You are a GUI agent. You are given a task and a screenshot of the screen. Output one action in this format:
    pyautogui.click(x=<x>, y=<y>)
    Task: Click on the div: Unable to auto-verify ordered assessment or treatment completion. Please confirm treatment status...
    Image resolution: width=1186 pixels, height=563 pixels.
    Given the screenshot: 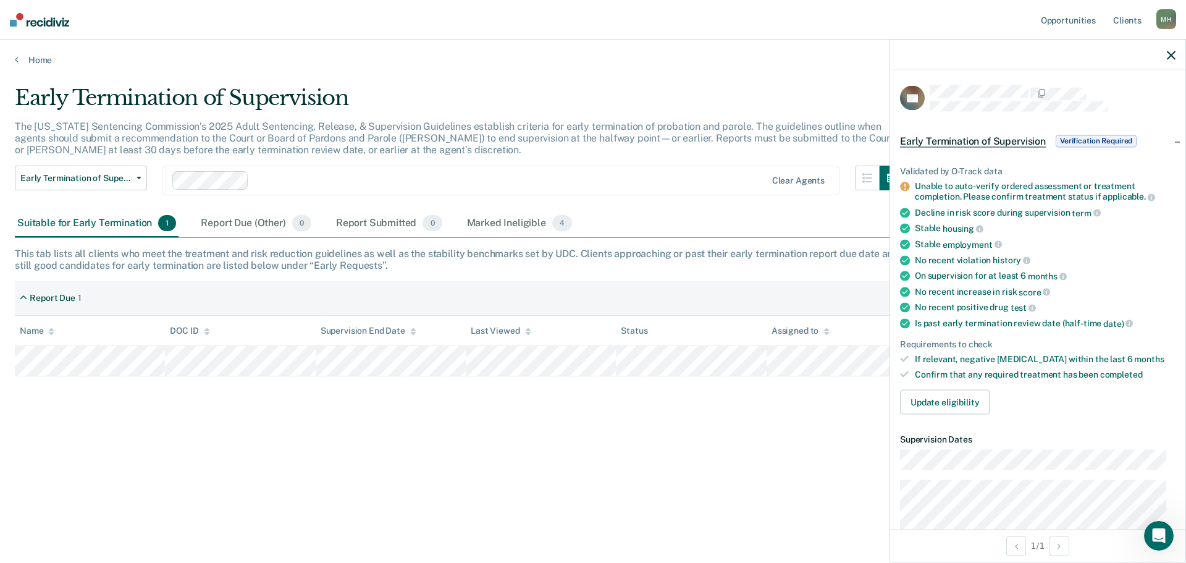 What is the action you would take?
    pyautogui.click(x=1045, y=191)
    